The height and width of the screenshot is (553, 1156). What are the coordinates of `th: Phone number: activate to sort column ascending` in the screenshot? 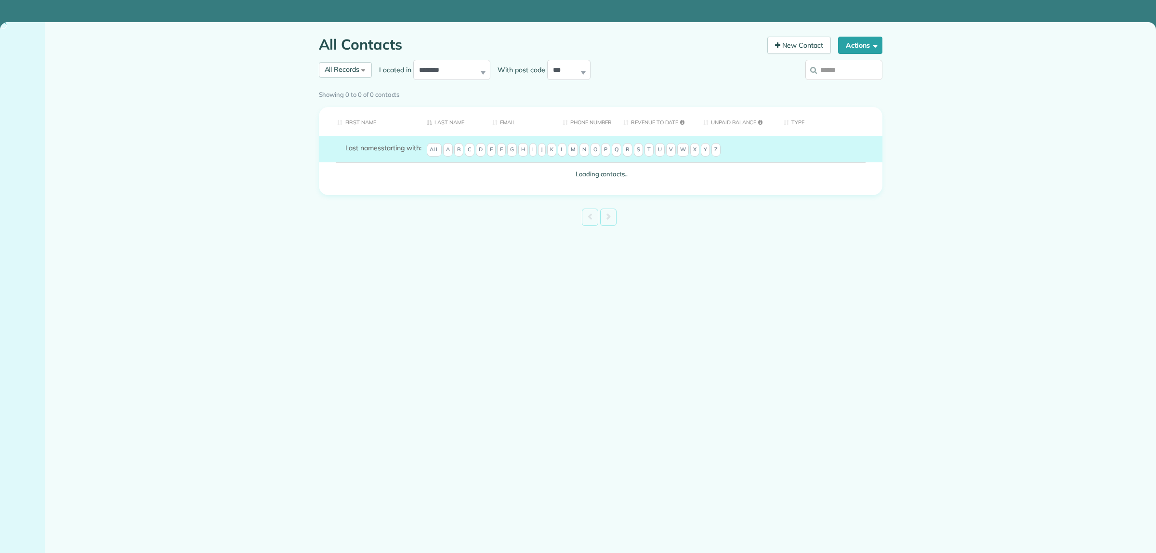 It's located at (586, 121).